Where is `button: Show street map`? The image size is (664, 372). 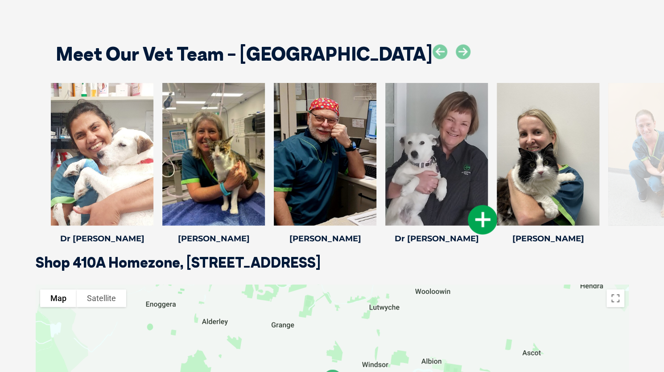
button: Show street map is located at coordinates (58, 299).